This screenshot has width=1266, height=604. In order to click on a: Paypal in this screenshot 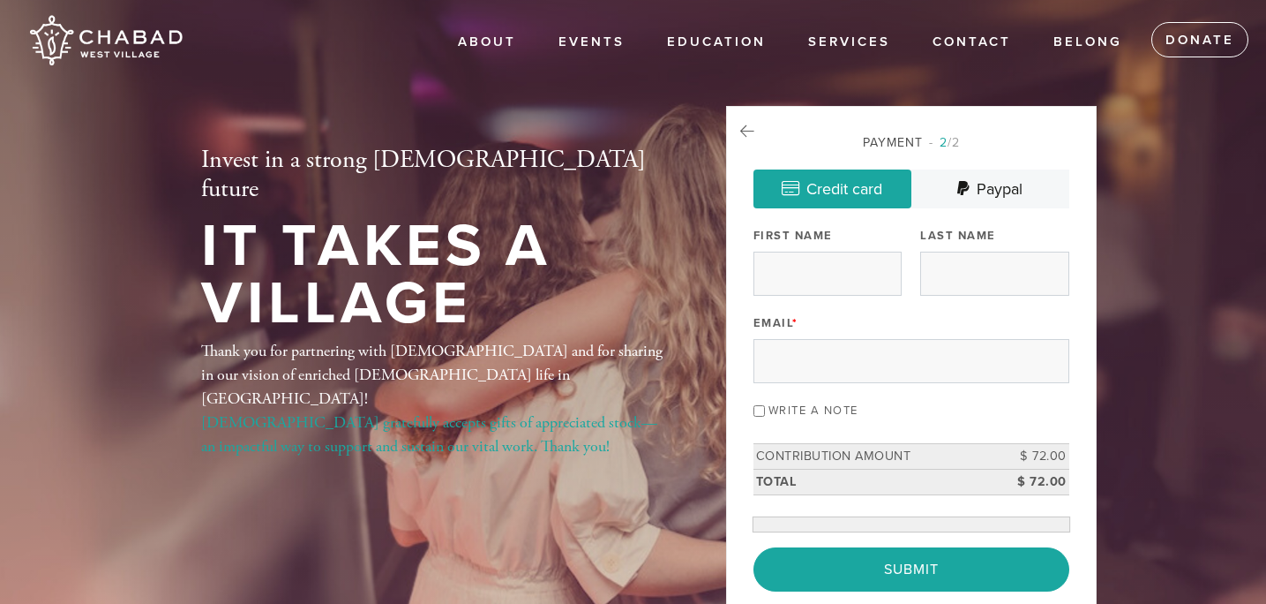, I will do `click(990, 189)`.